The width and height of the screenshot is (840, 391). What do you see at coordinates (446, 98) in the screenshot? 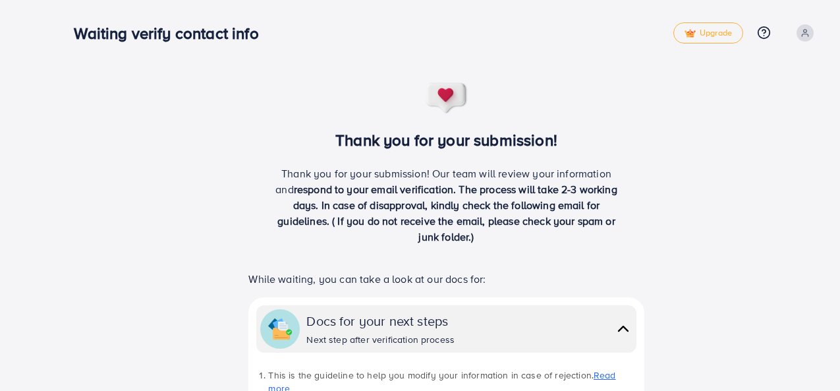
I see `img: success` at bounding box center [446, 98].